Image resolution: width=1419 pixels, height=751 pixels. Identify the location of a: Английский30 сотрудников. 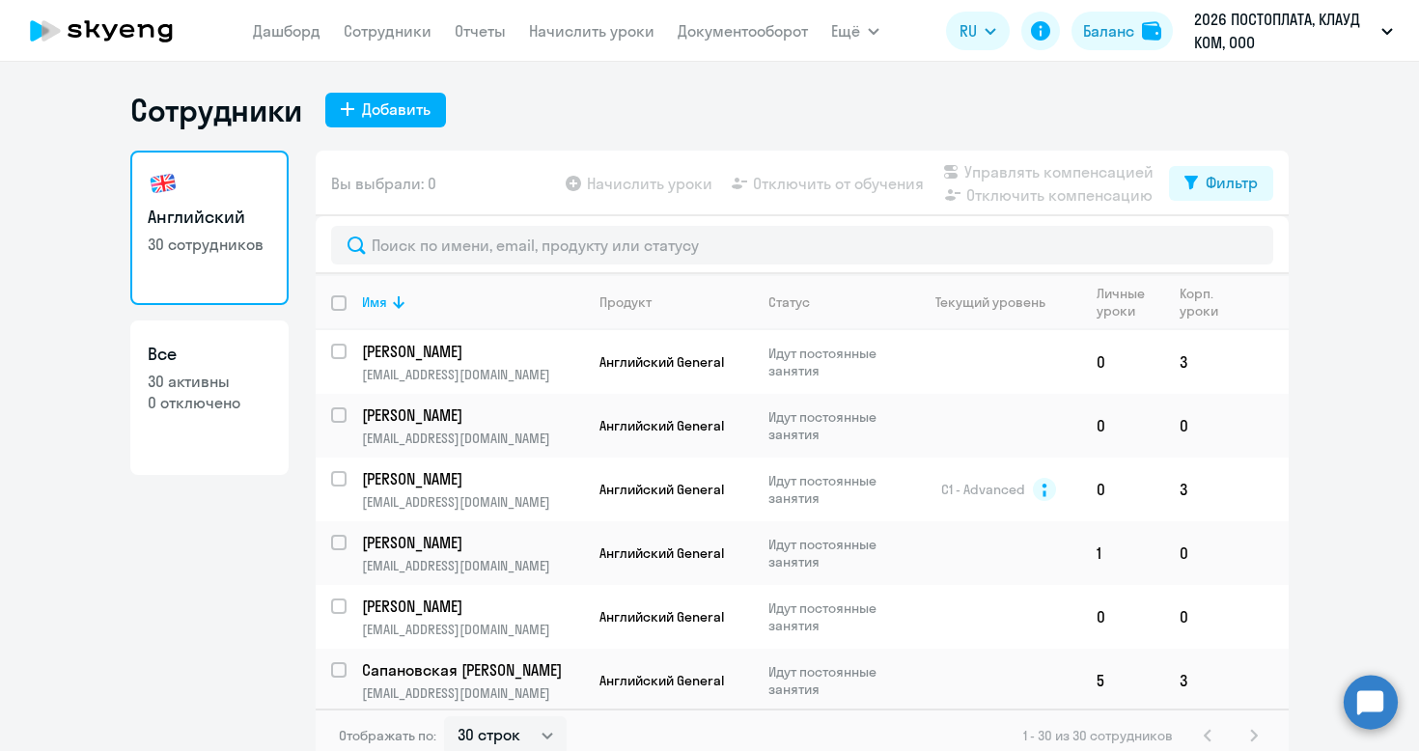
(209, 228).